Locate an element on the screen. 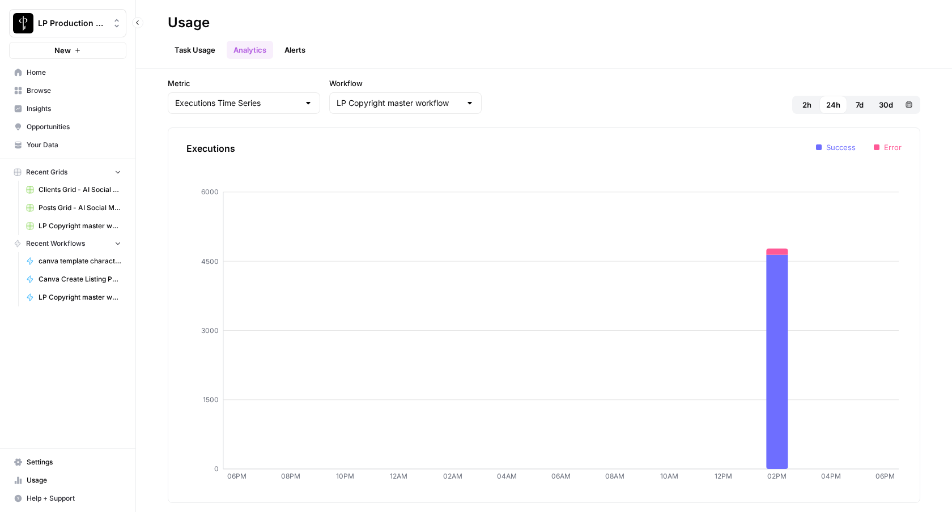 The image size is (952, 512). div: Usage is located at coordinates (189, 23).